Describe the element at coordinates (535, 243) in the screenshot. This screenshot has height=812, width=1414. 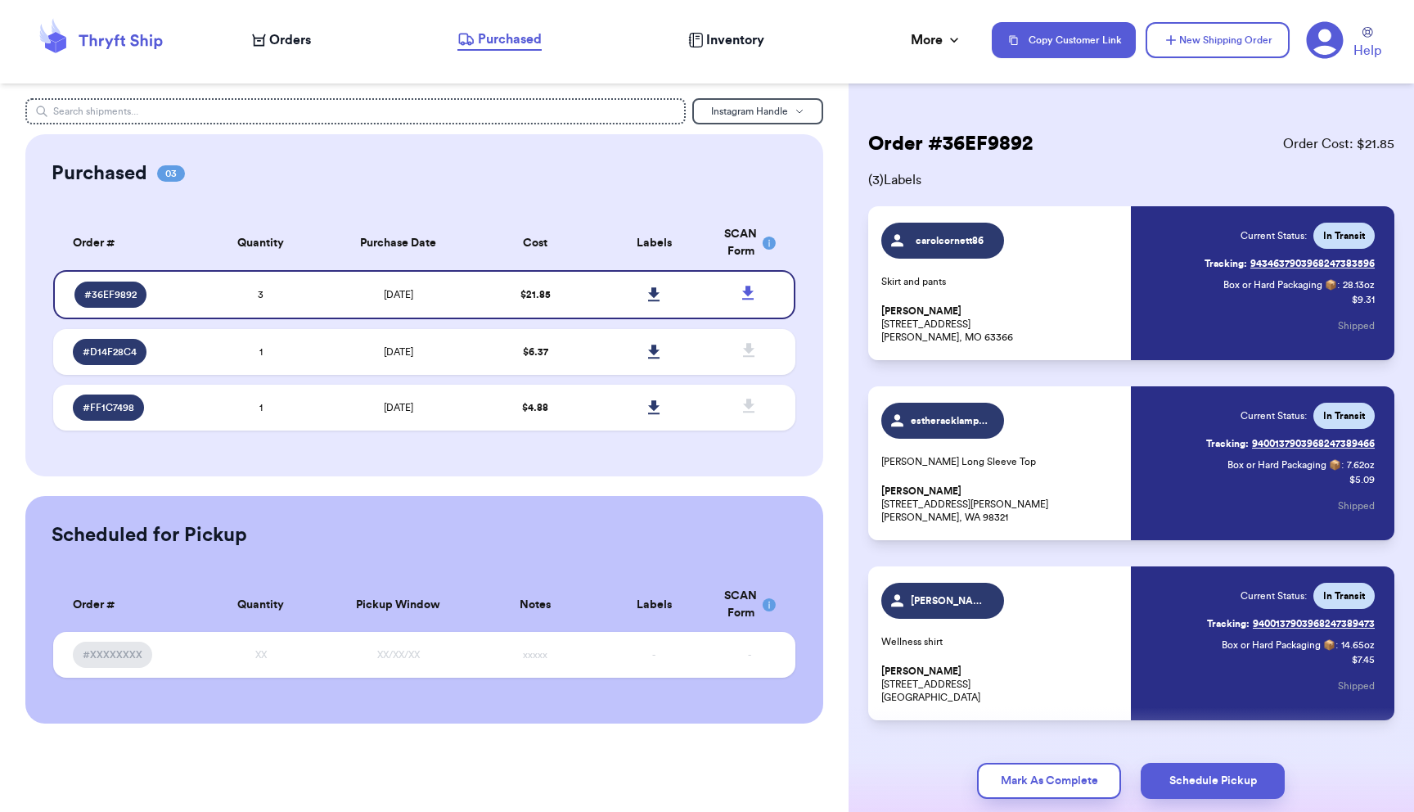
I see `th: Cost` at that location.